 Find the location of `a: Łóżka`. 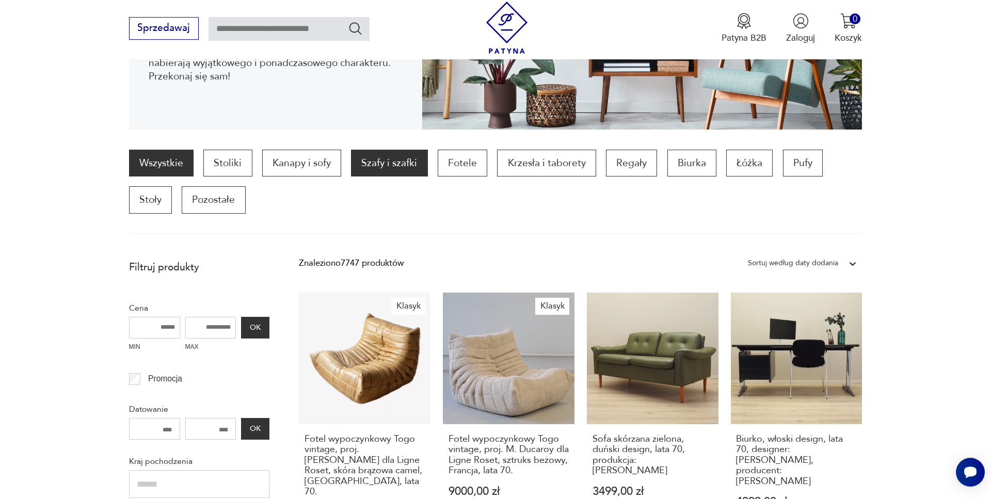

a: Łóżka is located at coordinates (749, 163).